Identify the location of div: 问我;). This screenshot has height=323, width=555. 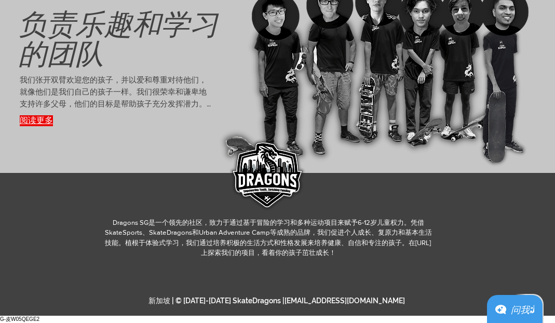
(522, 309).